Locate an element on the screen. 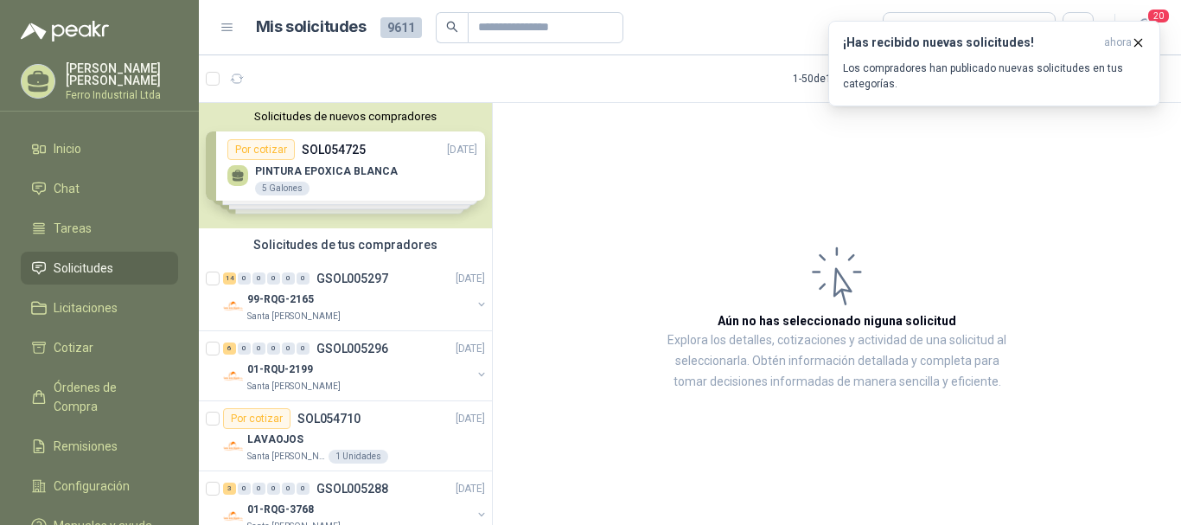  span: 20 is located at coordinates (1159, 16).